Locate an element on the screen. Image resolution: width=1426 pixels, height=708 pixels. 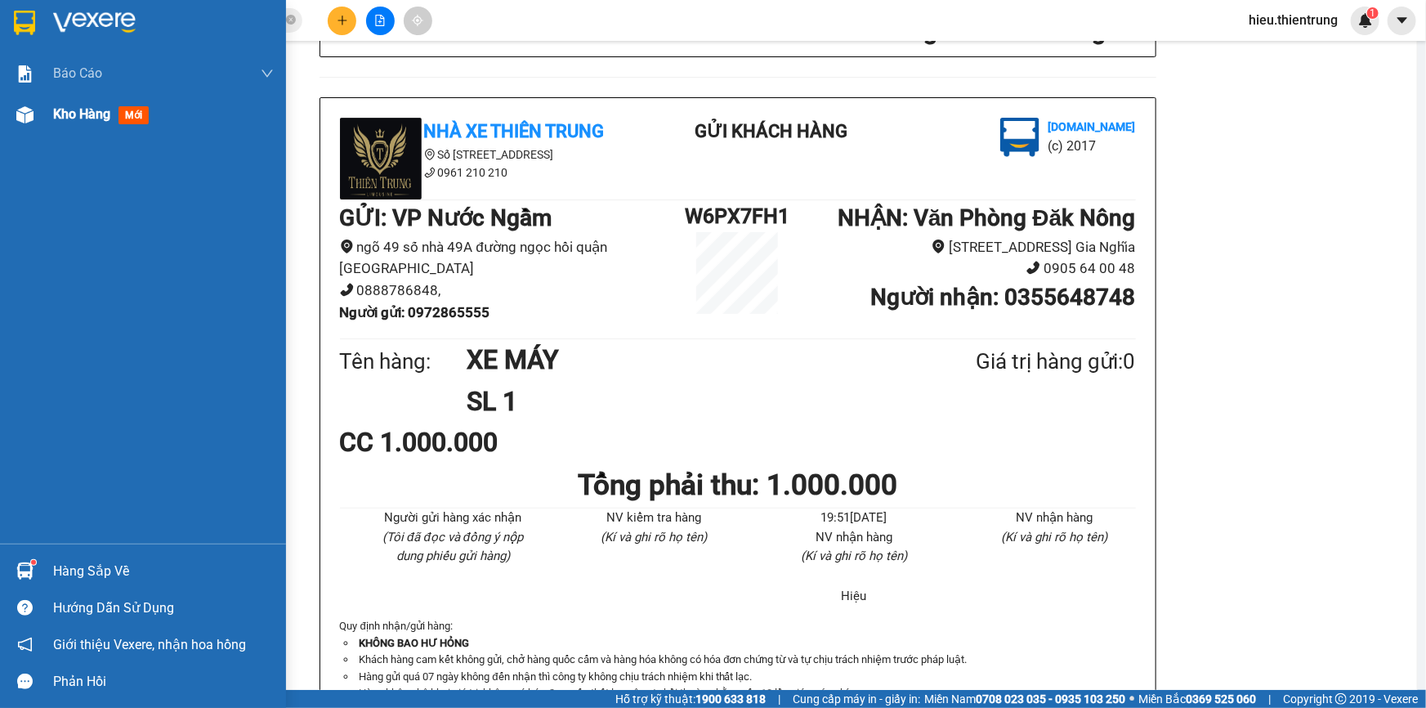
span: down is located at coordinates (267, 74).